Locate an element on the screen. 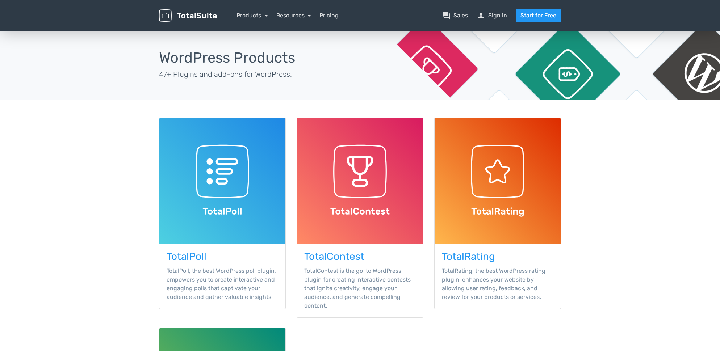 The image size is (720, 351). h3: TotalPoll WordPress Plugin is located at coordinates (222, 257).